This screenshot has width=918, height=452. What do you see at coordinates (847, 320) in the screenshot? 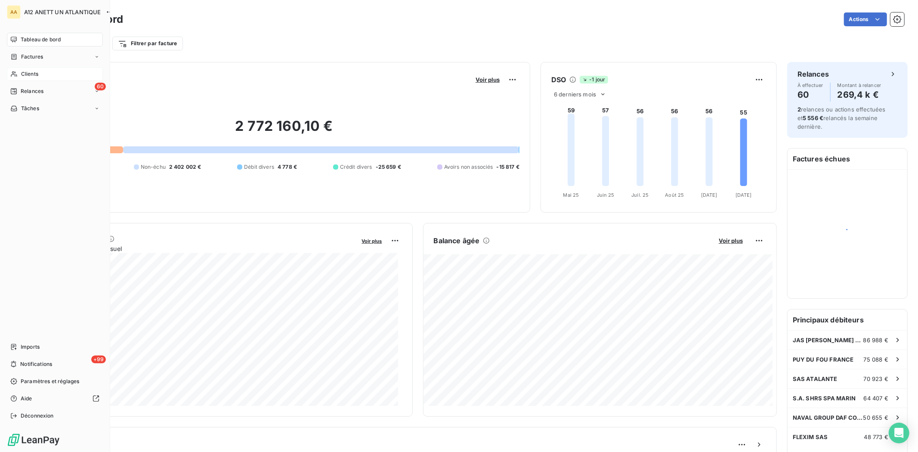
I see `h6: Principaux débiteurs` at bounding box center [847, 320].